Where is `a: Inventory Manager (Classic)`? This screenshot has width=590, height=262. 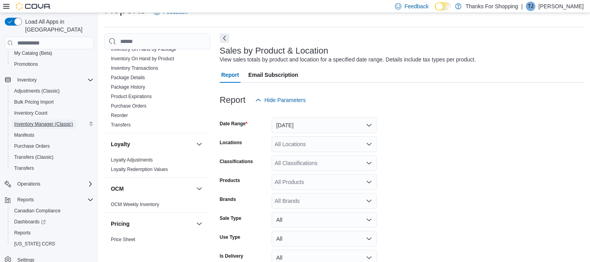
a: Inventory Manager (Classic) is located at coordinates (44, 124).